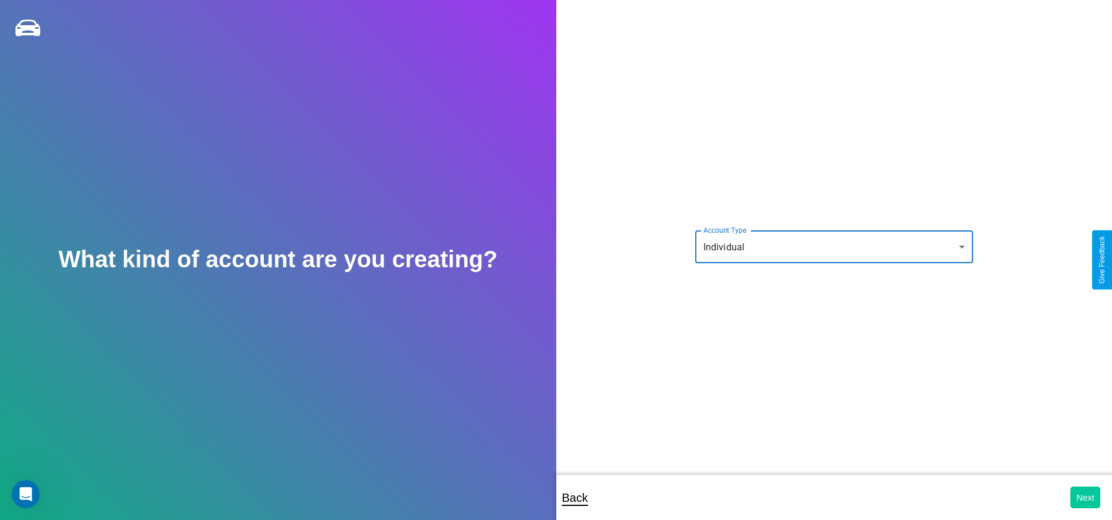 This screenshot has height=520, width=1112. Describe the element at coordinates (575, 498) in the screenshot. I see `p: Back` at that location.